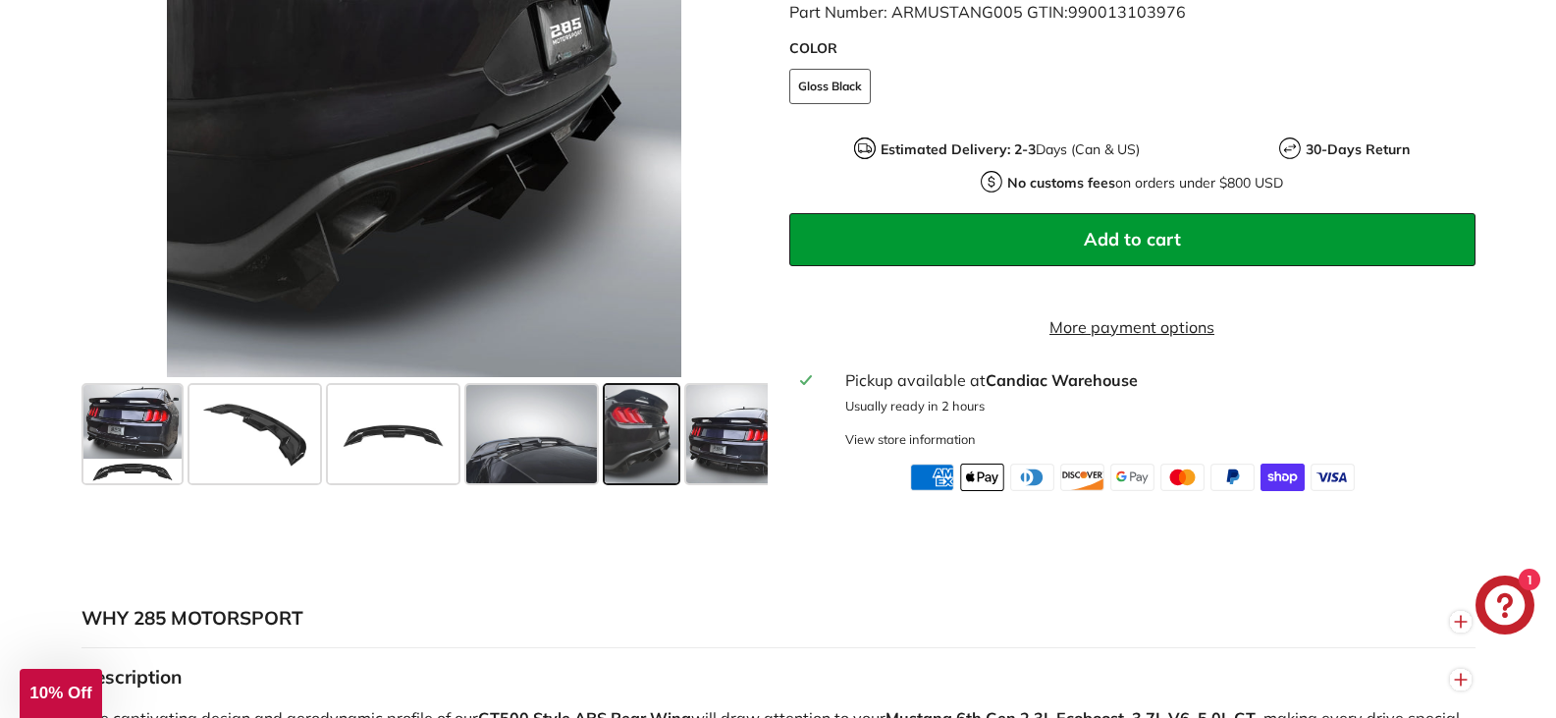 The width and height of the screenshot is (1556, 718). What do you see at coordinates (1358, 149) in the screenshot?
I see `strong: 30-Days Return` at bounding box center [1358, 149].